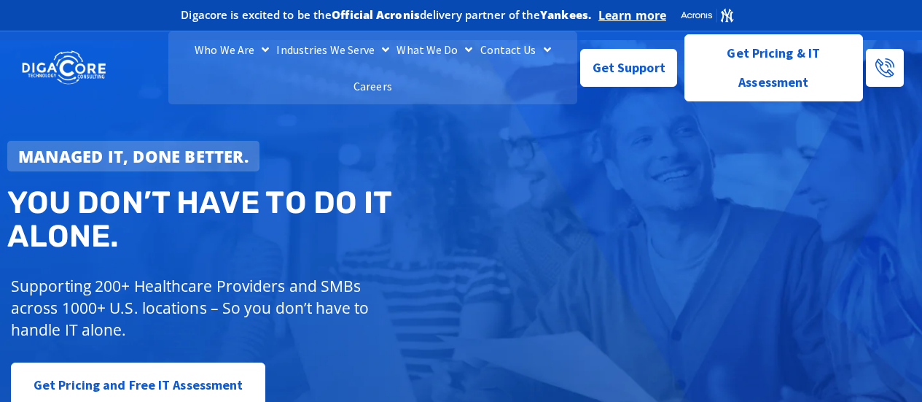 The height and width of the screenshot is (402, 922). Describe the element at coordinates (435, 50) in the screenshot. I see `a: What We Do` at that location.